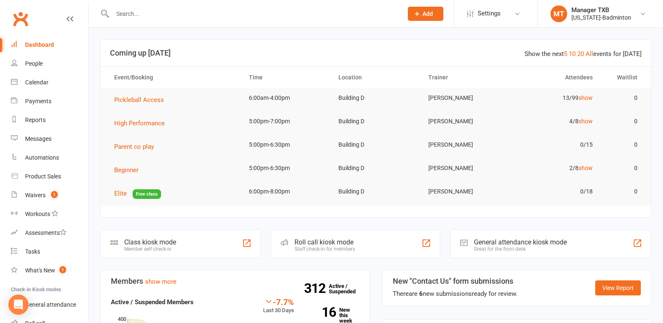 This screenshot has height=323, width=663. What do you see at coordinates (555, 121) in the screenshot?
I see `td: 4/8` at bounding box center [555, 121].